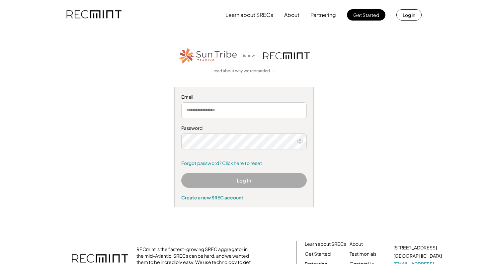 Image resolution: width=488 pixels, height=264 pixels. What do you see at coordinates (292, 15) in the screenshot?
I see `button: About` at bounding box center [292, 15].